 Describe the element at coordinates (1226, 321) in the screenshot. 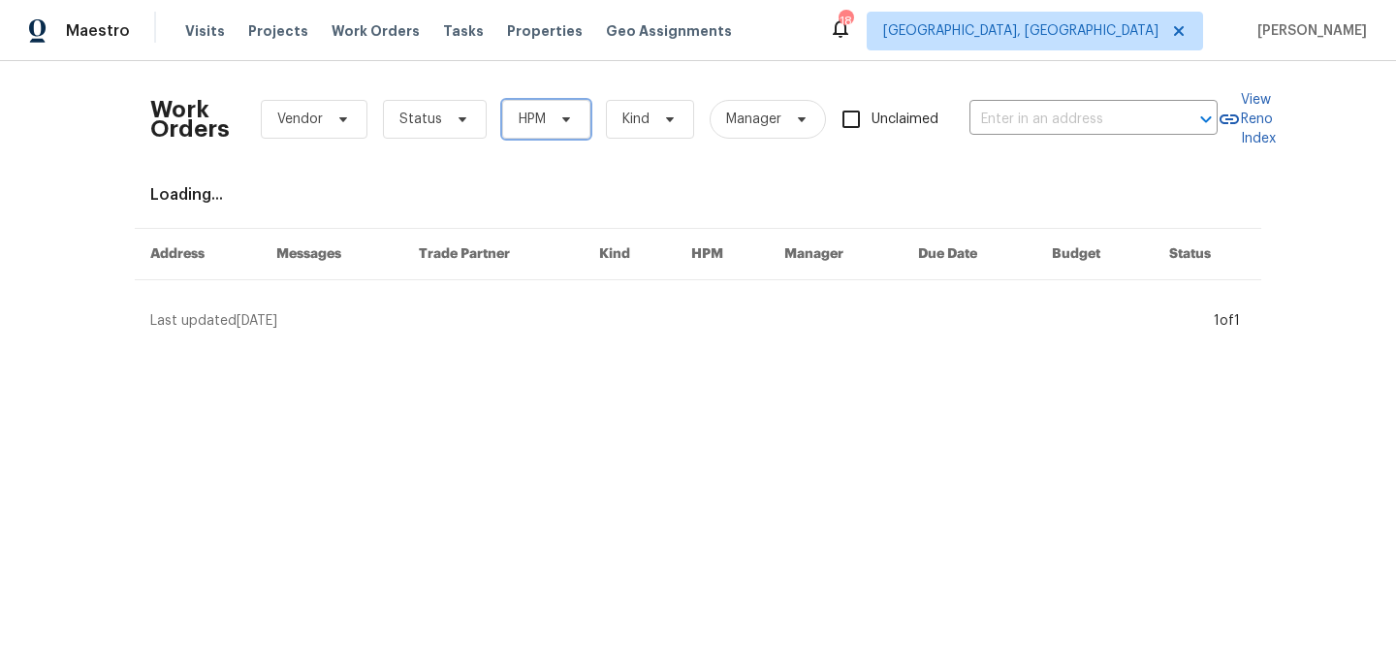

I see `div: 1 of 1` at that location.